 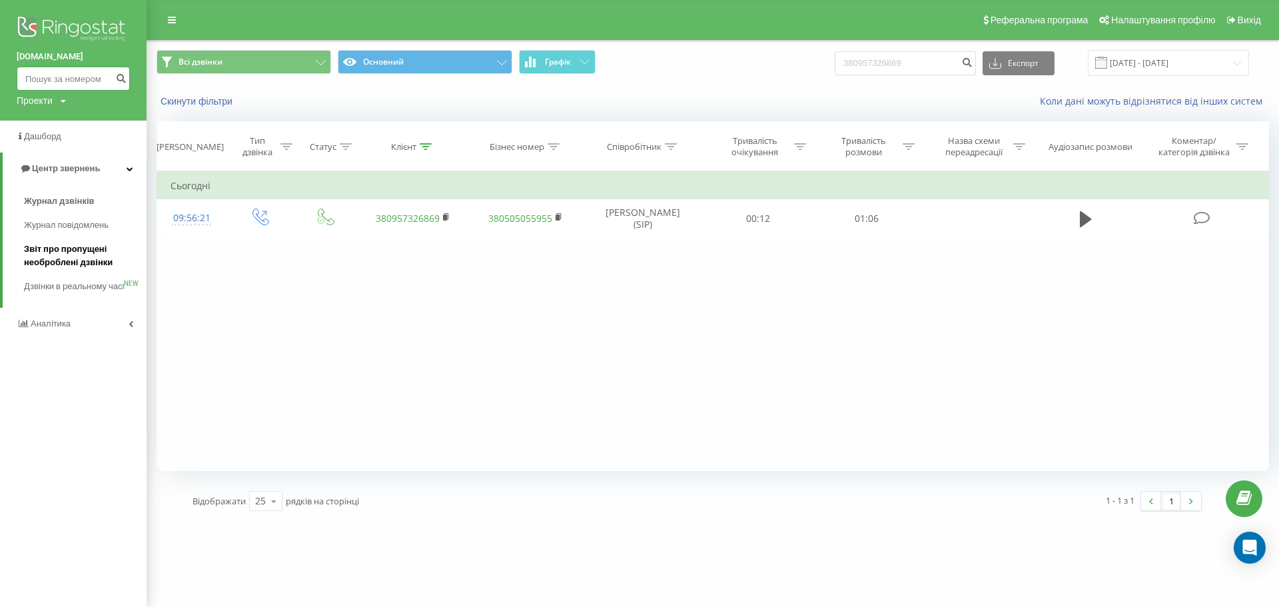 I want to click on div: Статус, so click(x=323, y=147).